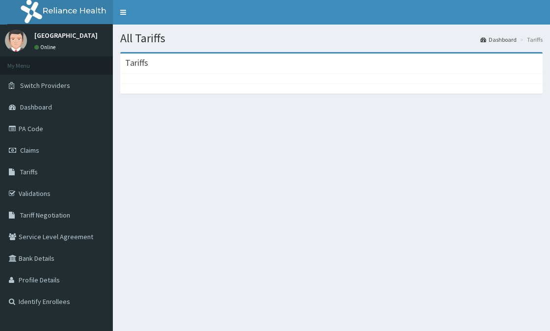 The image size is (550, 331). What do you see at coordinates (499, 39) in the screenshot?
I see `a: Dashboard` at bounding box center [499, 39].